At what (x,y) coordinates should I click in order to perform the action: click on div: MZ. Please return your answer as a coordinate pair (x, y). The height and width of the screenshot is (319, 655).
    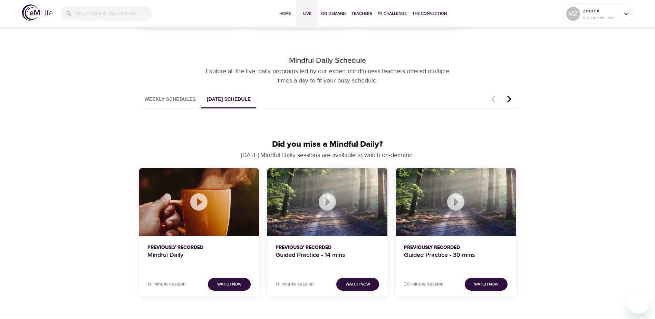
    Looking at the image, I should click on (573, 14).